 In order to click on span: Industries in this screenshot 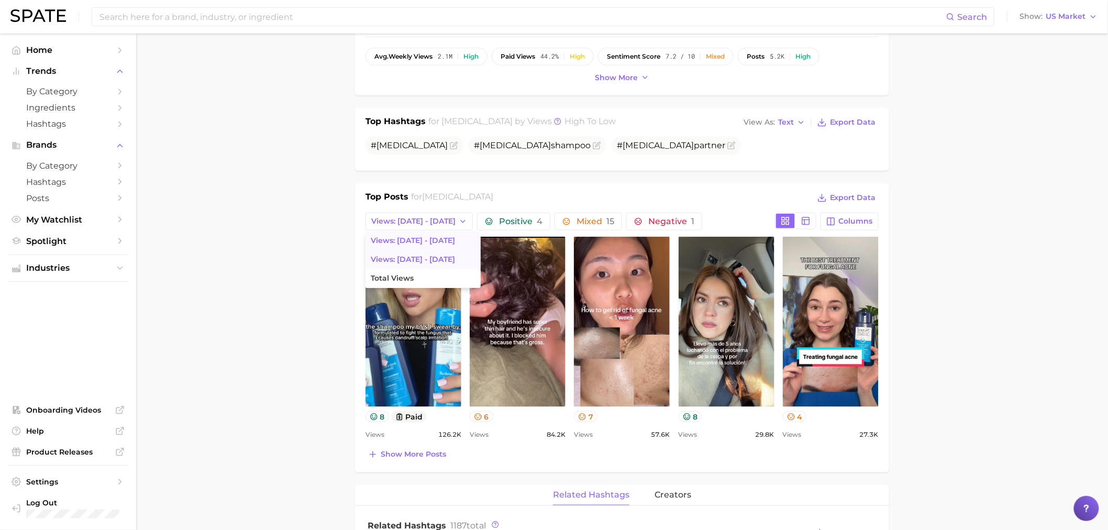, I will do `click(68, 268)`.